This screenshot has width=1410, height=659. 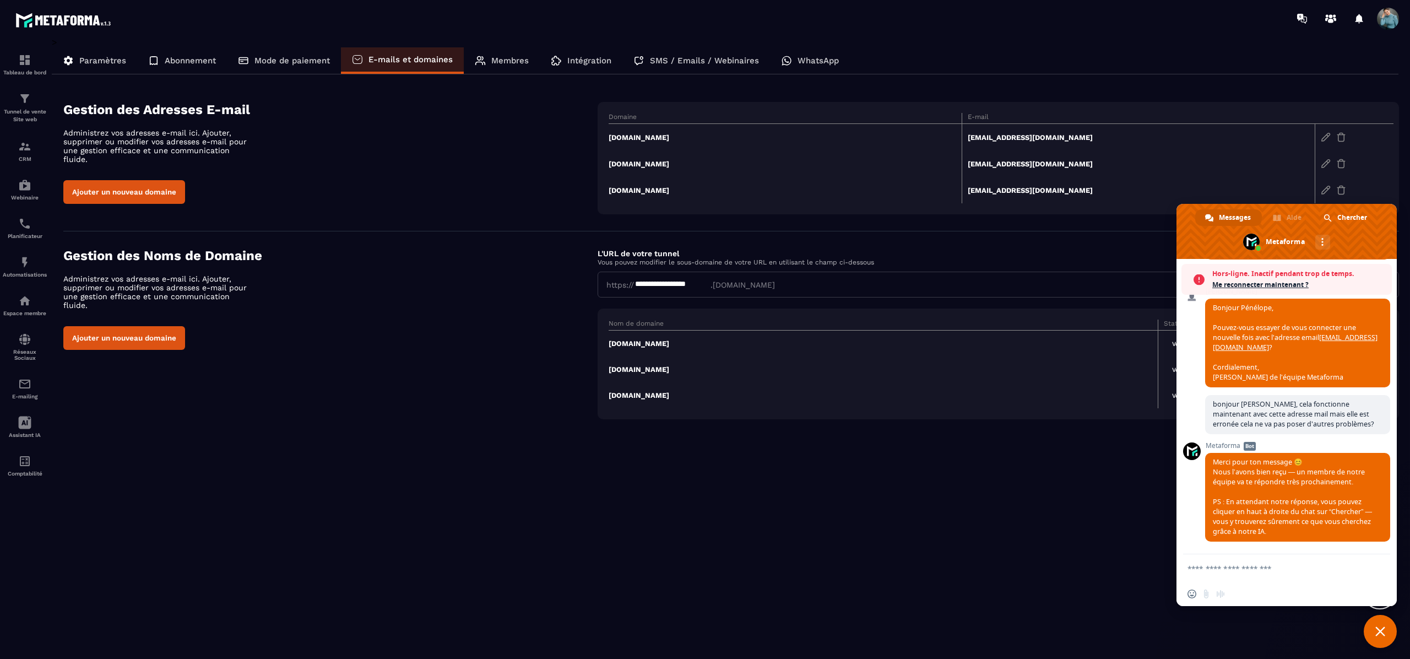 I want to click on a: emailemailE-mailing, so click(x=25, y=388).